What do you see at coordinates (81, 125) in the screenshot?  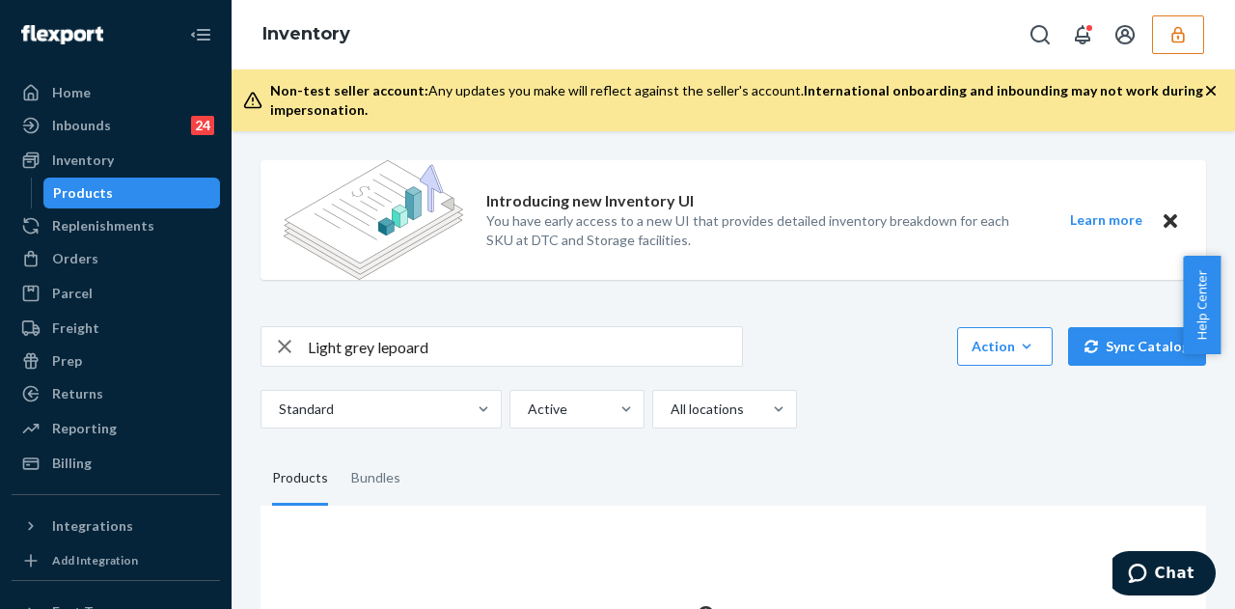 I see `div: Inbounds` at bounding box center [81, 125].